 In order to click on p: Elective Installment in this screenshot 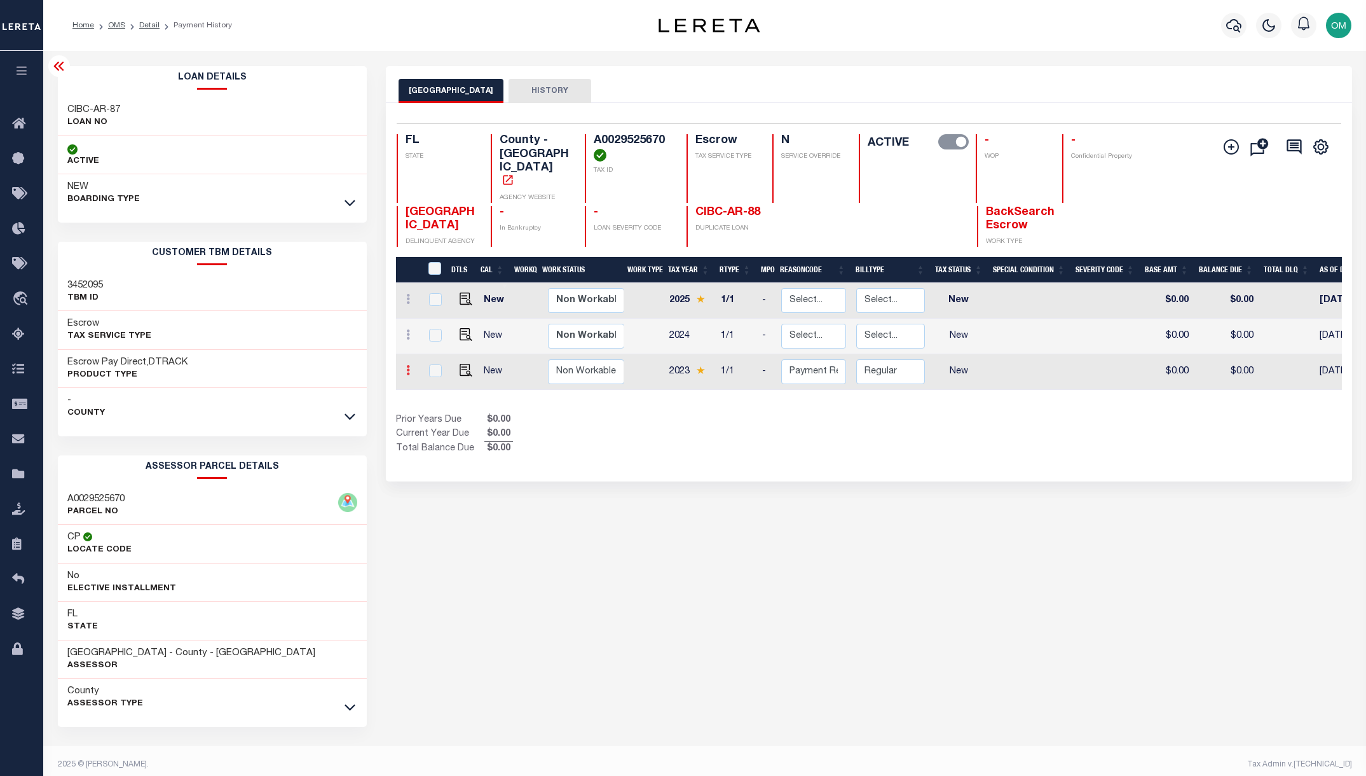, I will do `click(121, 589)`.